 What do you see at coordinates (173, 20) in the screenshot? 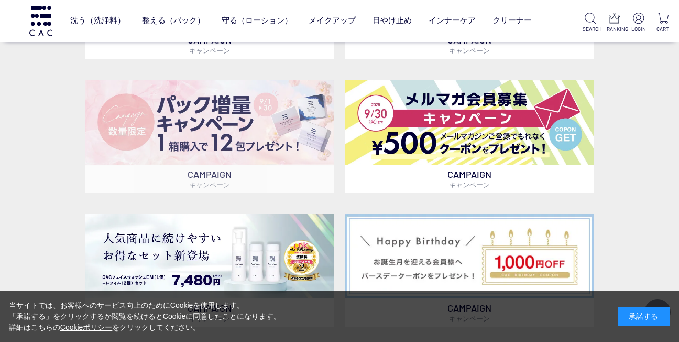
I see `a: 整える（パック）` at bounding box center [173, 20].